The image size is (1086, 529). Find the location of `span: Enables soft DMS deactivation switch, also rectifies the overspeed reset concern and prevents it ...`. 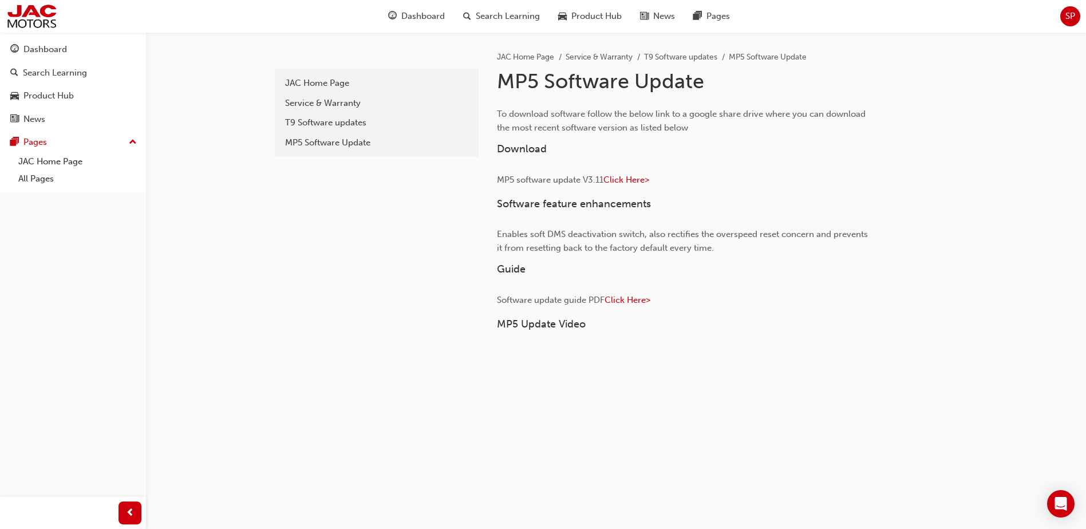

span: Enables soft DMS deactivation switch, also rectifies the overspeed reset concern and prevents it ... is located at coordinates (684, 241).